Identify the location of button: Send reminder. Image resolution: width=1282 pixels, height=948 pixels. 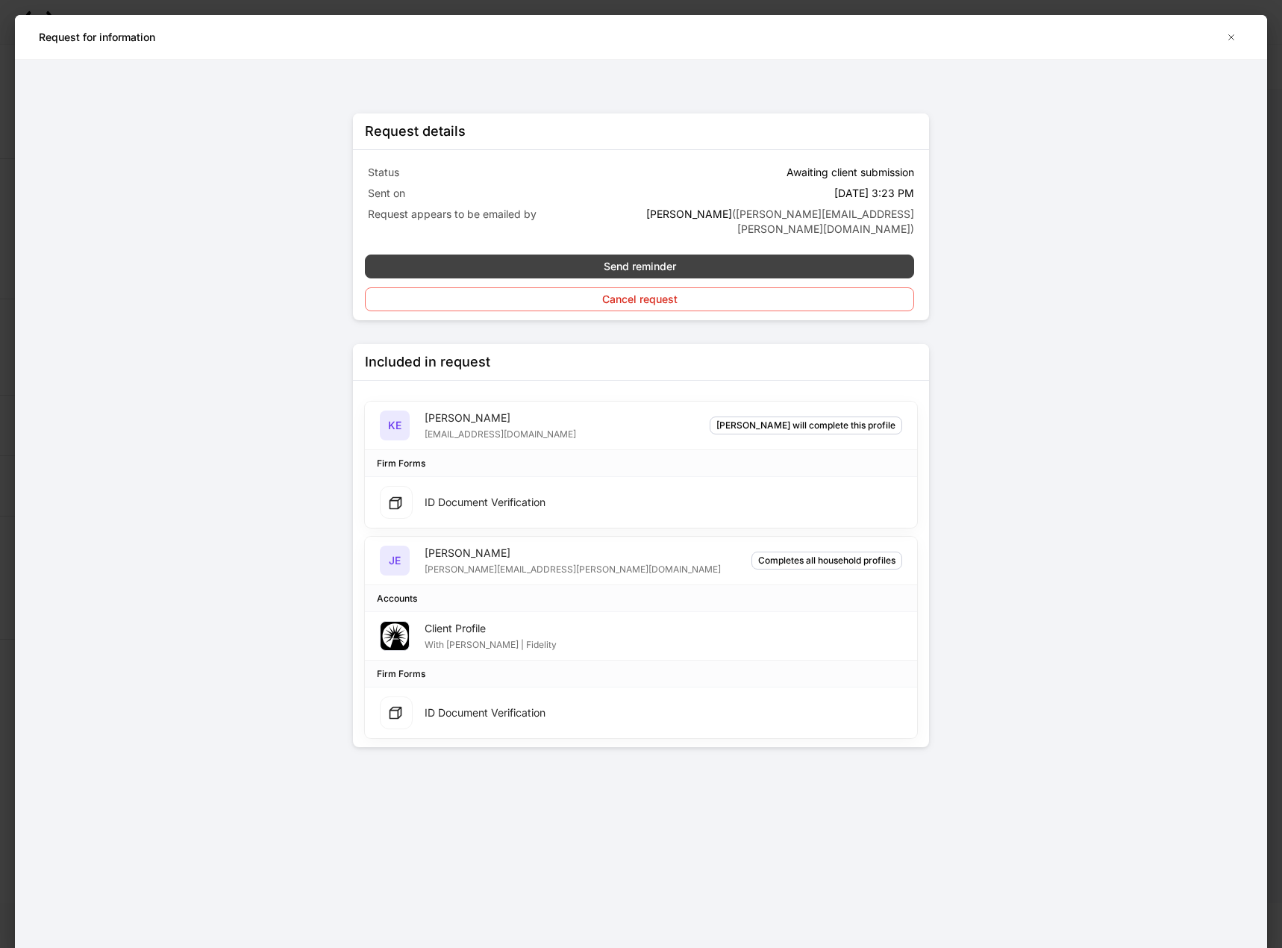
(640, 266).